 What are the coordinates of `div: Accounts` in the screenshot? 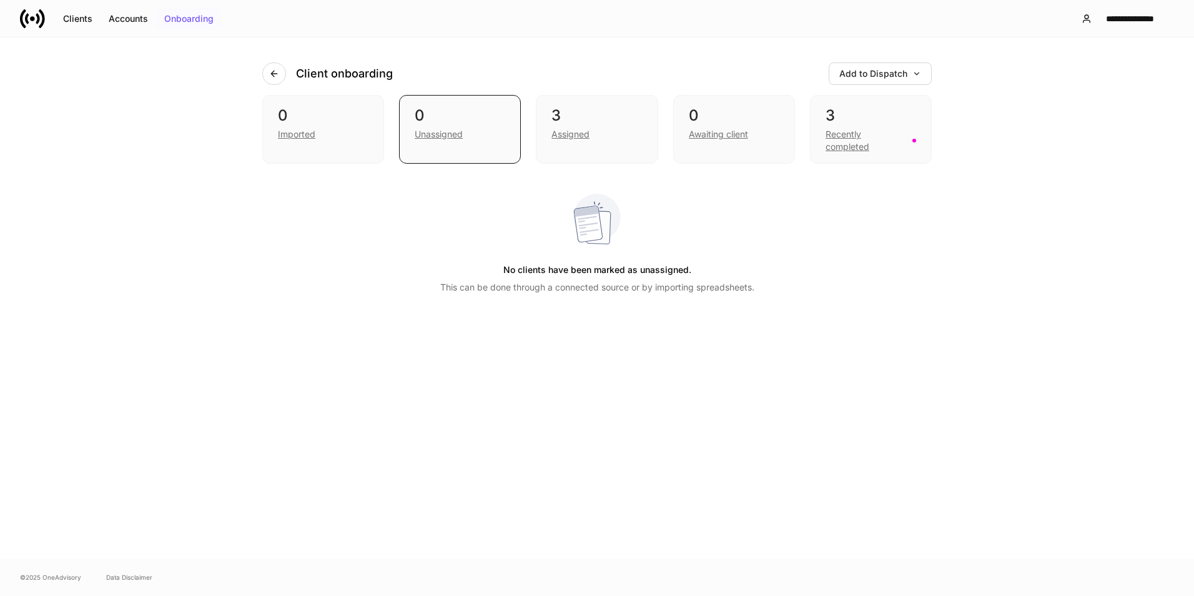 It's located at (128, 19).